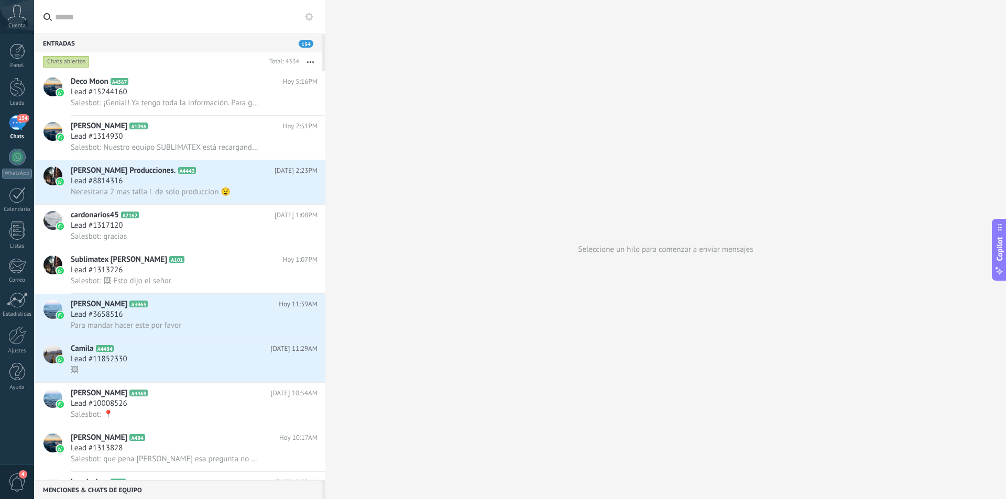 This screenshot has height=499, width=1006. Describe the element at coordinates (1000, 249) in the screenshot. I see `span: Copilot` at that location.